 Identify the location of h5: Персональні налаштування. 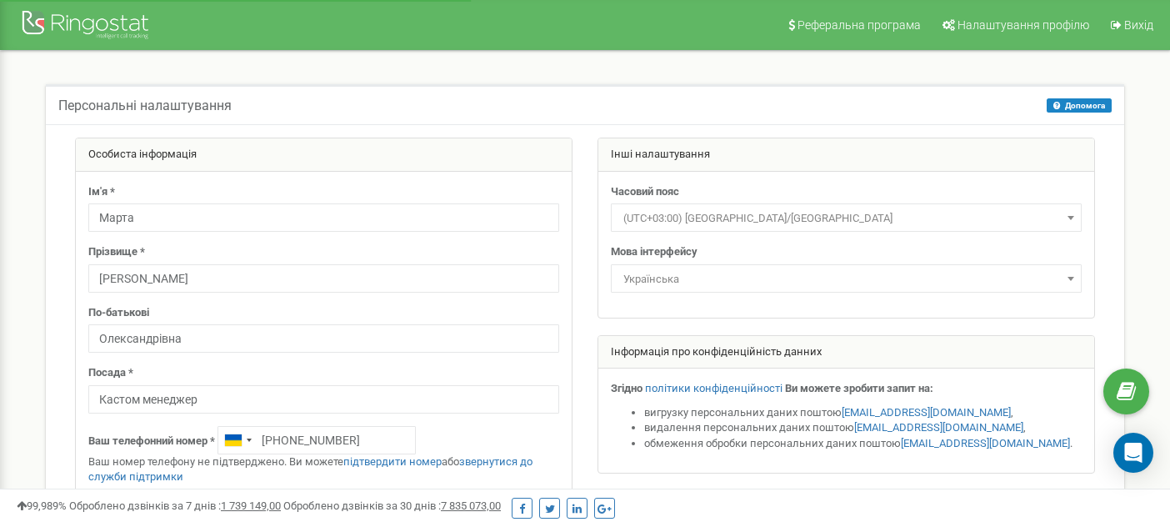
(145, 106).